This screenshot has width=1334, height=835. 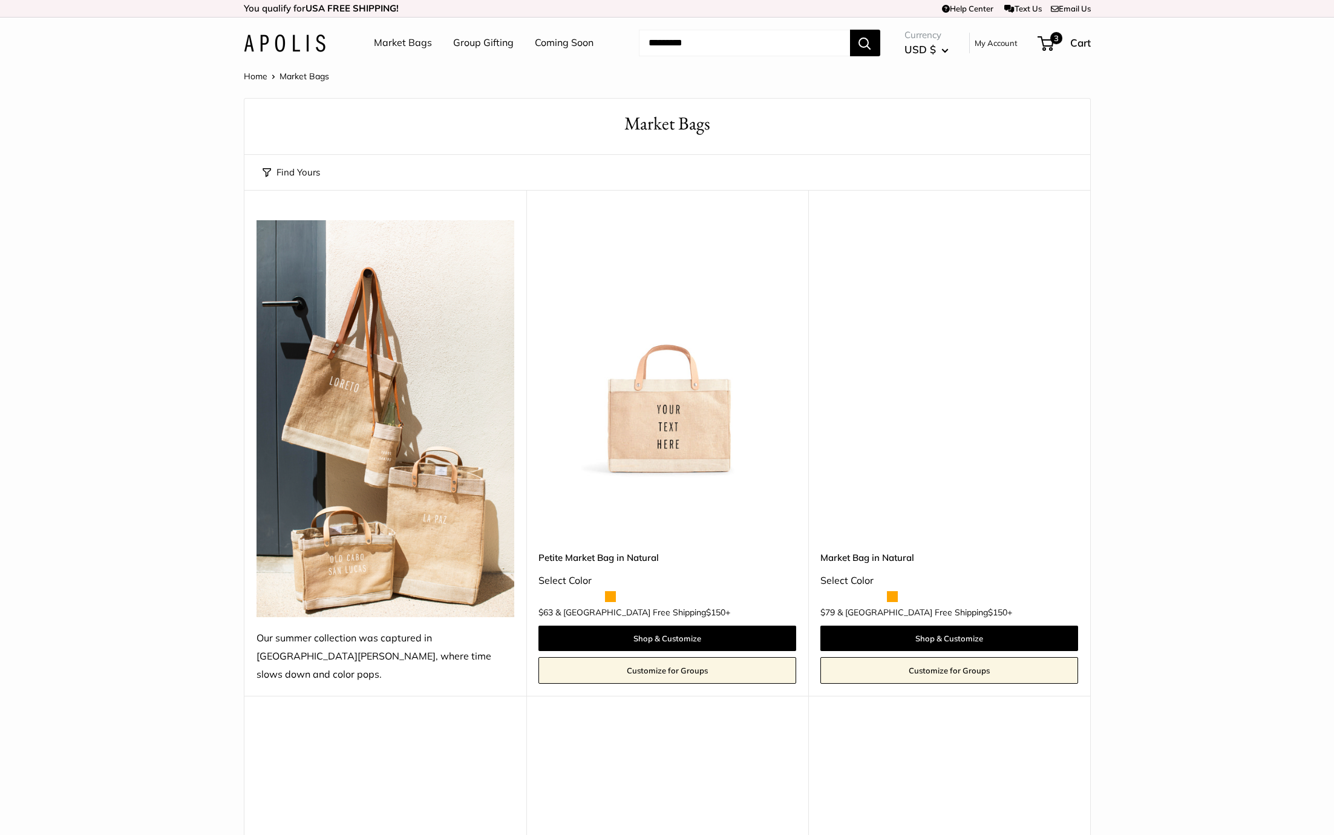 What do you see at coordinates (1071, 8) in the screenshot?
I see `a: Email Us` at bounding box center [1071, 8].